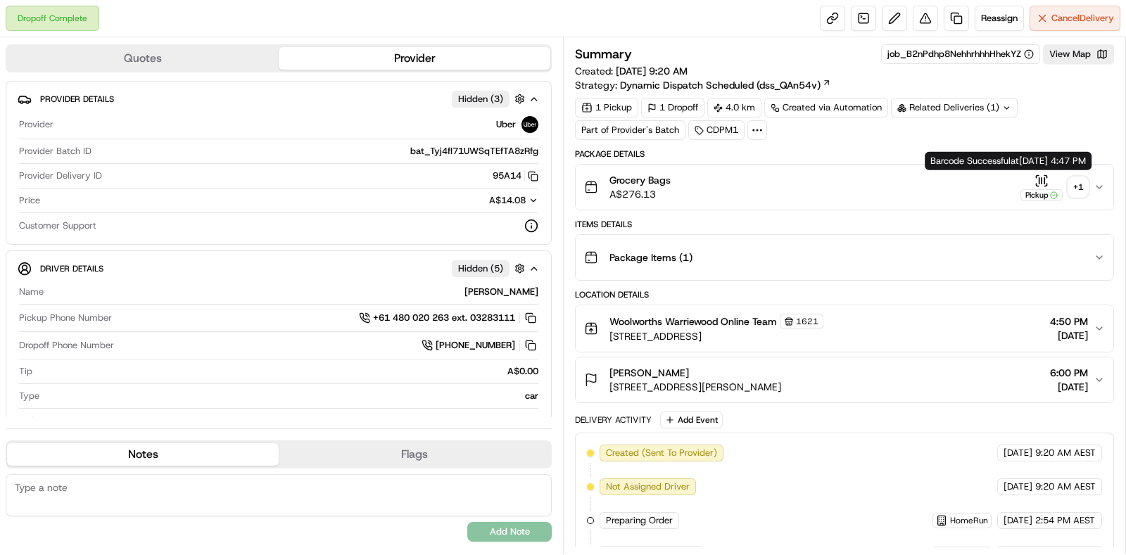 Image resolution: width=1126 pixels, height=555 pixels. What do you see at coordinates (961, 54) in the screenshot?
I see `div: job_B2nPdhp8NehhrhhhHhekYZ` at bounding box center [961, 54].